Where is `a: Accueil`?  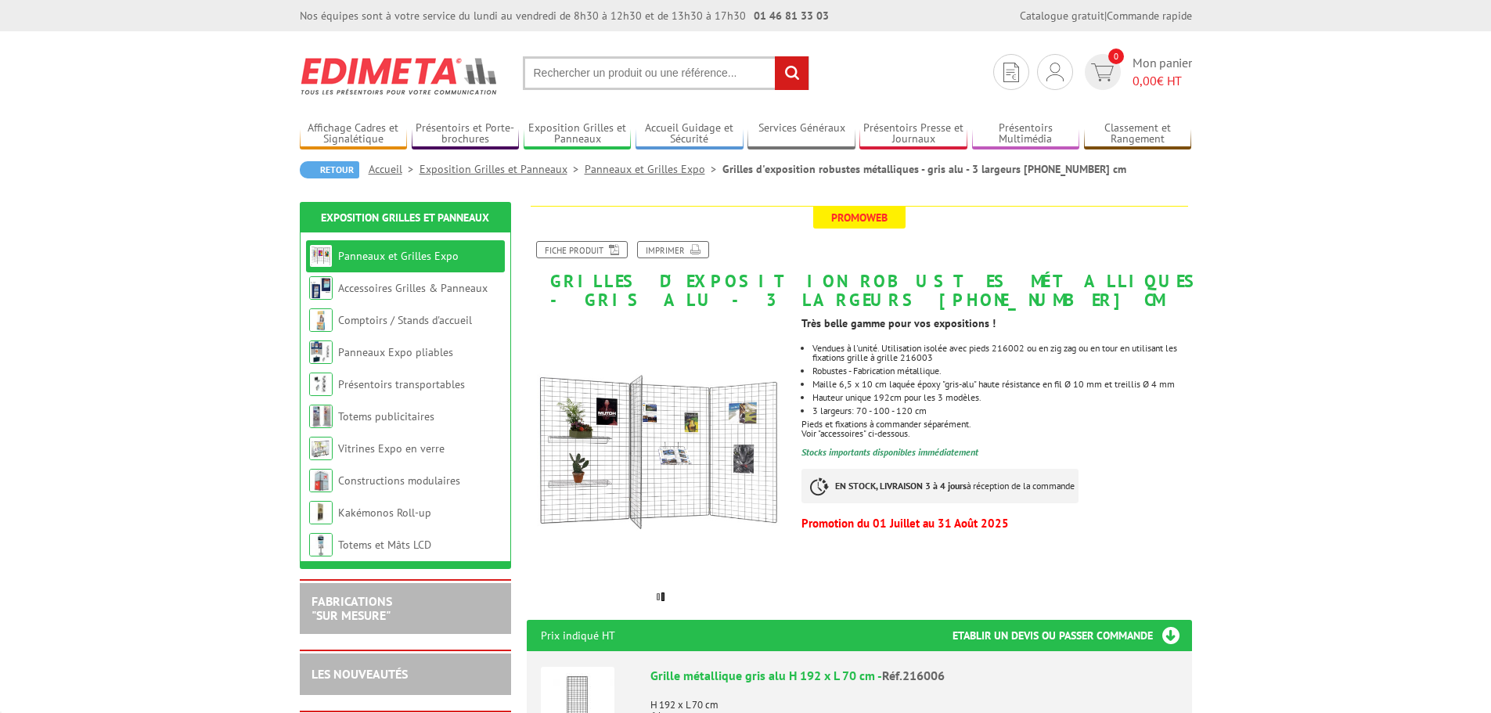 a: Accueil is located at coordinates (394, 169).